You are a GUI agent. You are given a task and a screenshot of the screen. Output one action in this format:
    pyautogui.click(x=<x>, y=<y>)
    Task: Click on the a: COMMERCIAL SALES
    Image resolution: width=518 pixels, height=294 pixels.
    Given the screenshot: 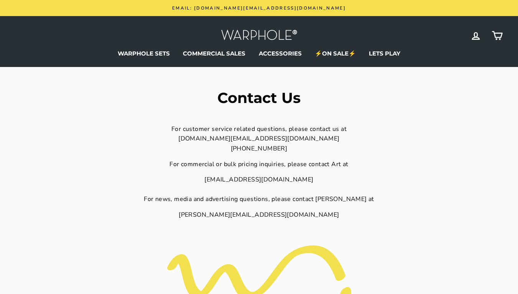 What is the action you would take?
    pyautogui.click(x=214, y=54)
    